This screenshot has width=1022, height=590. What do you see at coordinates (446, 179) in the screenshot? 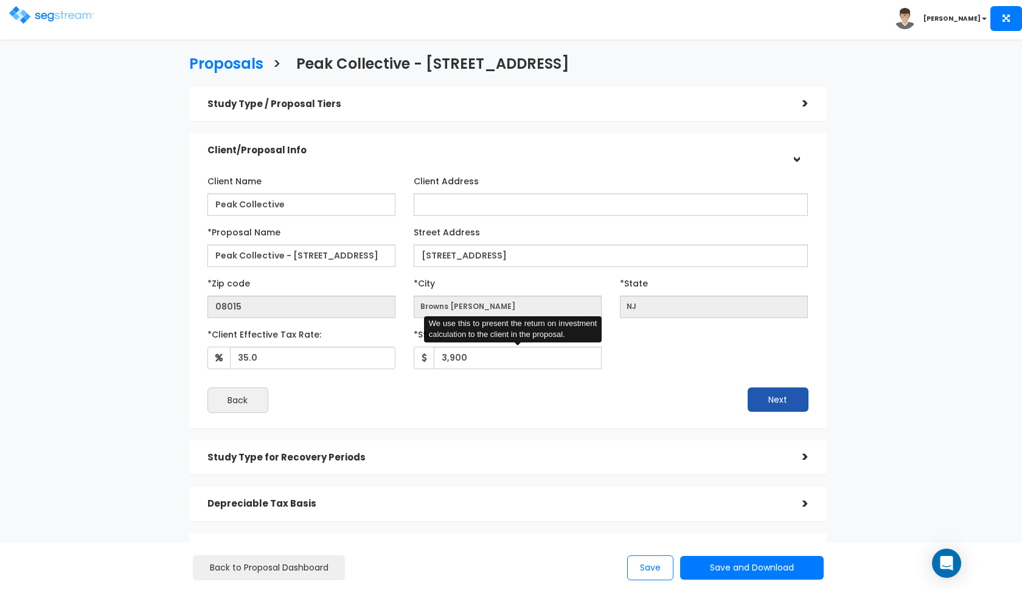
I see `label: Client Address` at bounding box center [446, 179].